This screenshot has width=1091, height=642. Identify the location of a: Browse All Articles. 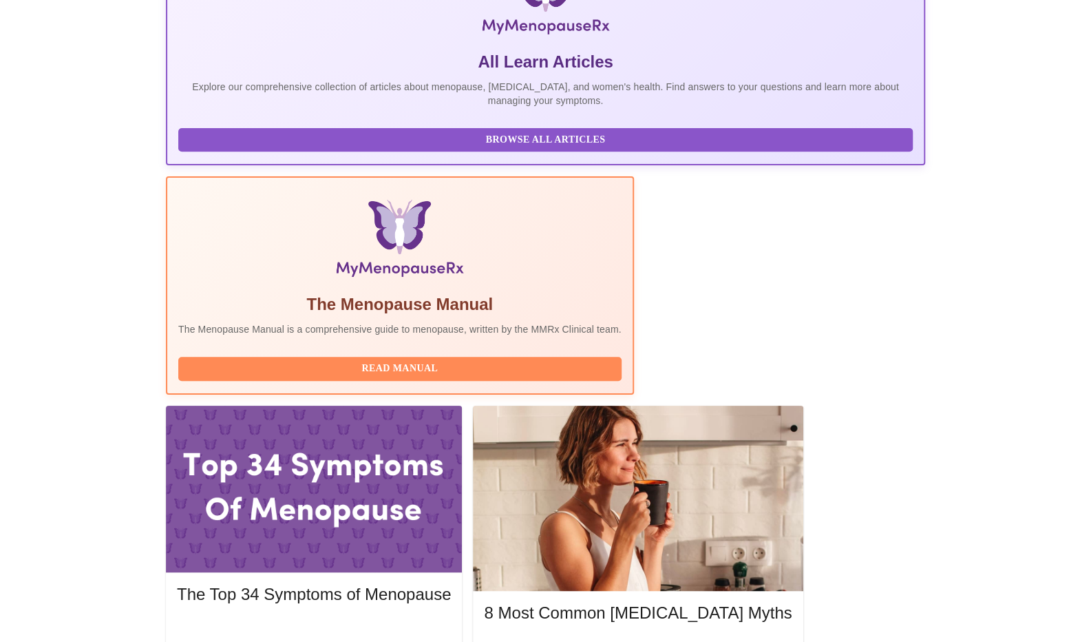
(547, 138).